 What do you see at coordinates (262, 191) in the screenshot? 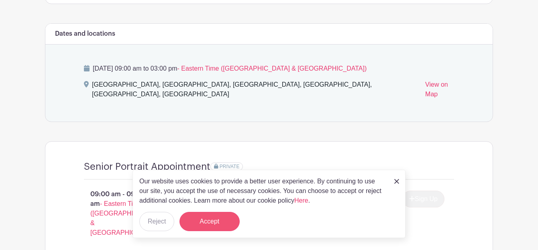
I see `p: Our website uses cookies to provide a better user experience. By continuing to use our site, you ...` at bounding box center [262, 191].